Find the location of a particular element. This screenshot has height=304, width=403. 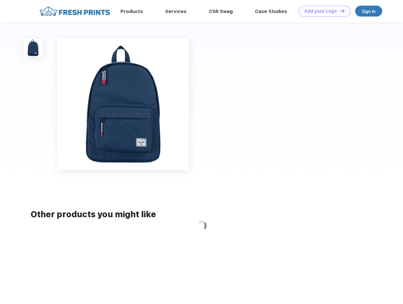

a: Sign in is located at coordinates (369, 11).